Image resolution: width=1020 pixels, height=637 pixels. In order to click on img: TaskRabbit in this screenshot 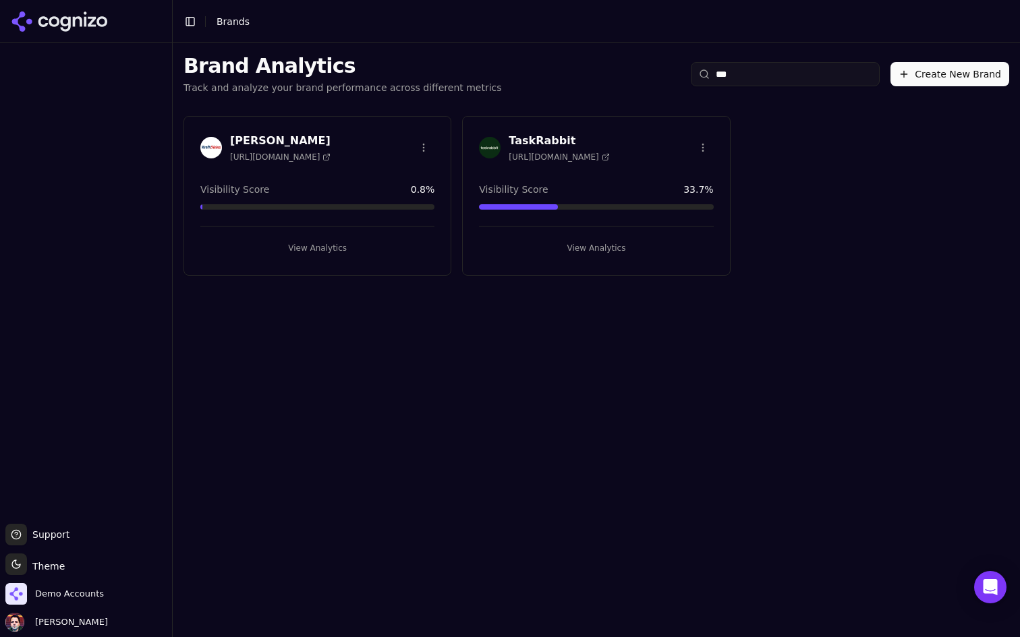, I will do `click(490, 148)`.